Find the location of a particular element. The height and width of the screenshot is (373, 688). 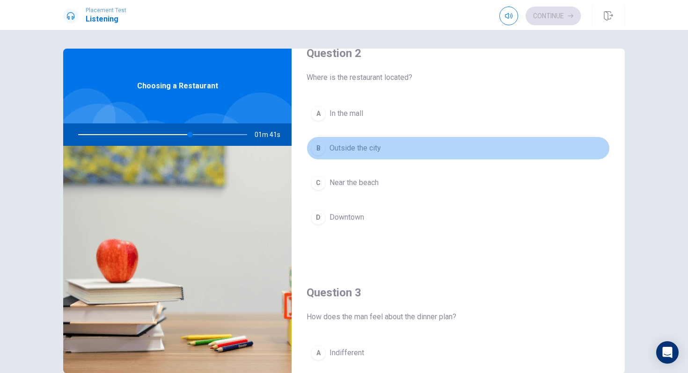

button: AIn the mall is located at coordinates (458, 114).